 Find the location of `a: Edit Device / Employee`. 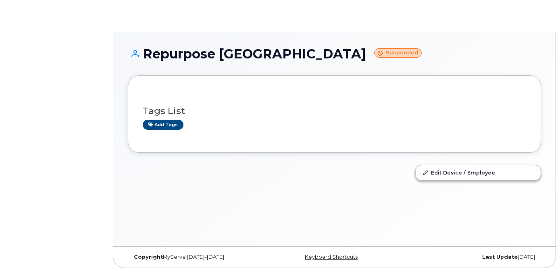

a: Edit Device / Employee is located at coordinates (478, 173).